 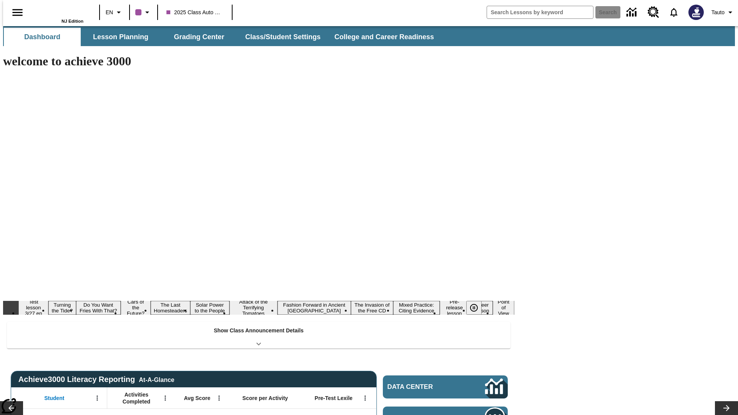 I want to click on span: NJ Edition, so click(x=72, y=21).